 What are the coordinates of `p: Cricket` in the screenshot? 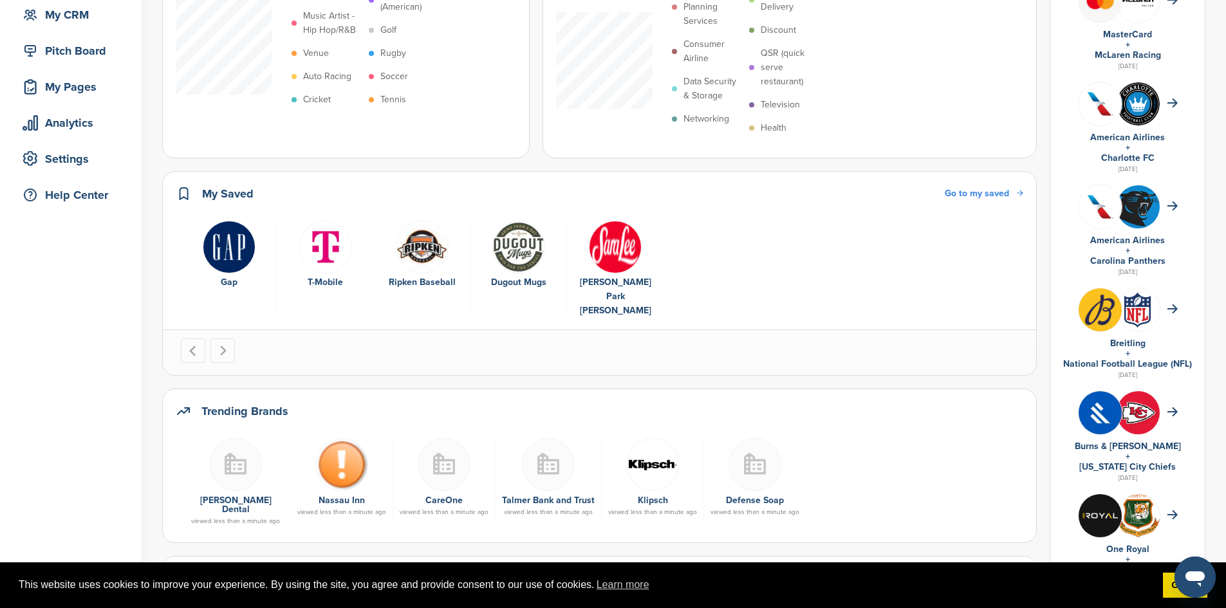 It's located at (317, 100).